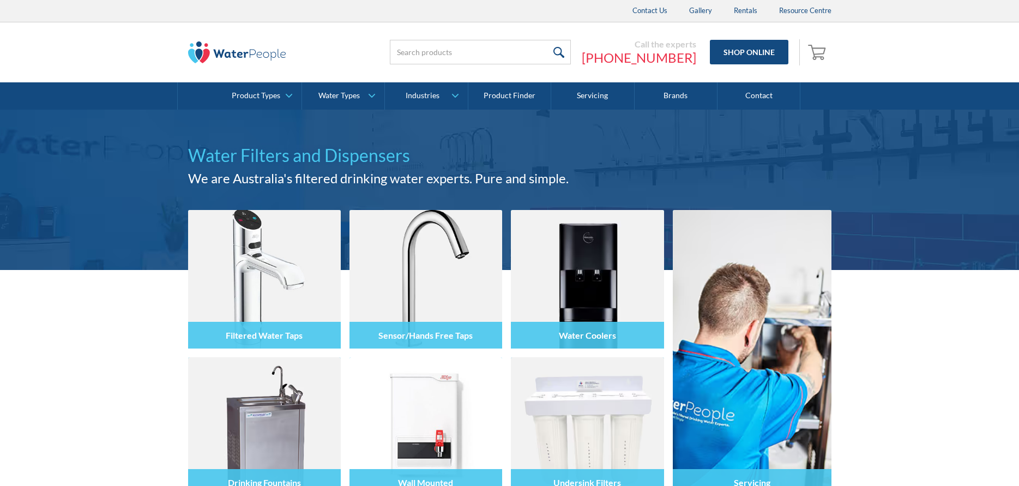 Image resolution: width=1019 pixels, height=486 pixels. What do you see at coordinates (426, 96) in the screenshot?
I see `a: Industries` at bounding box center [426, 96].